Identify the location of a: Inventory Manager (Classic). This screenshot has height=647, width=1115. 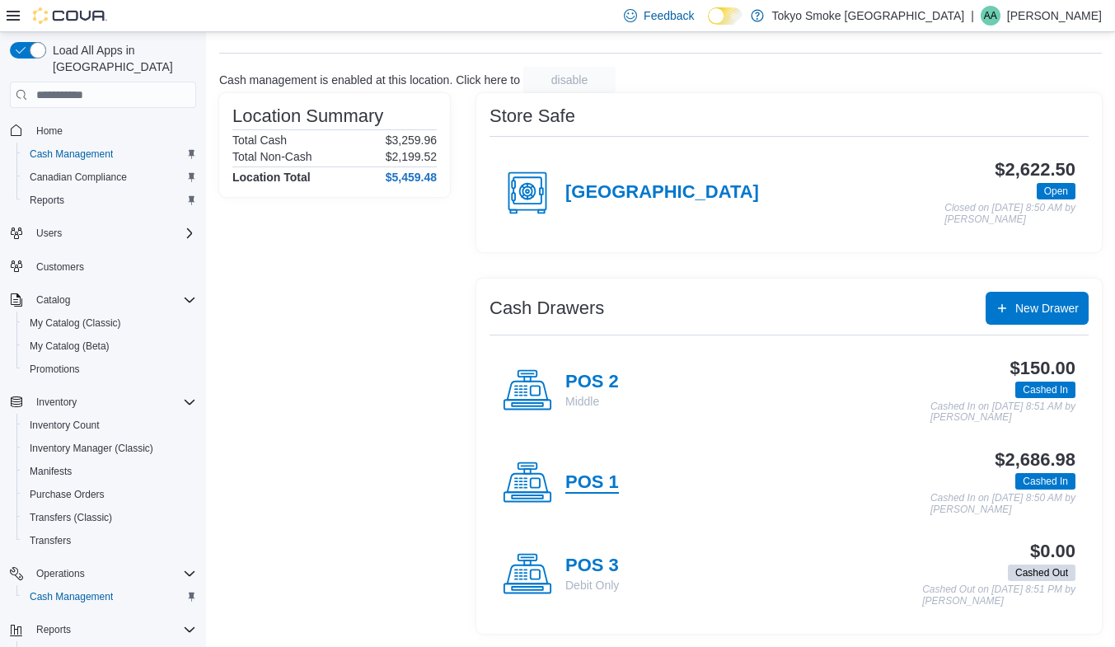
(91, 448).